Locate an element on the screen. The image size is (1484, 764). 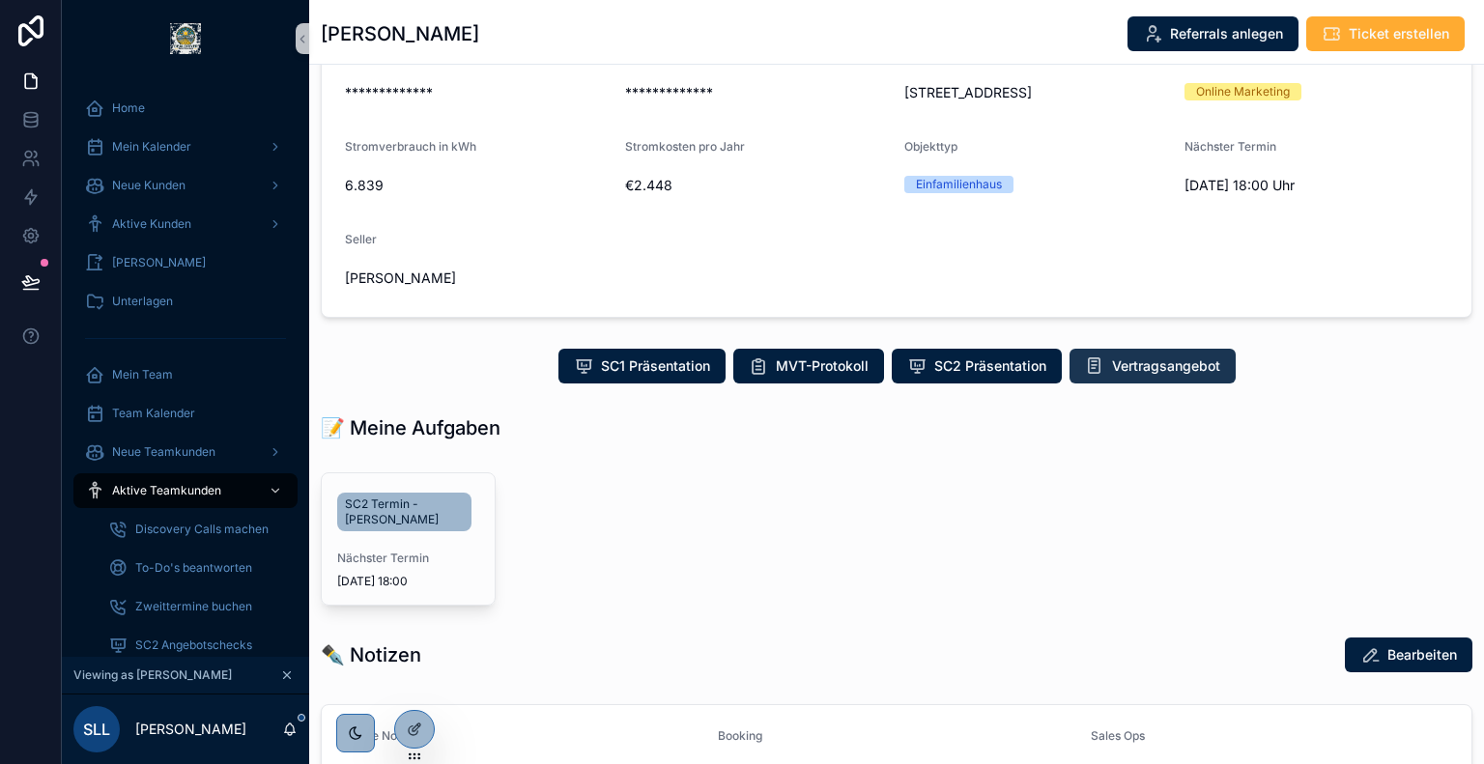
a: Discovery Calls machen is located at coordinates (197, 529).